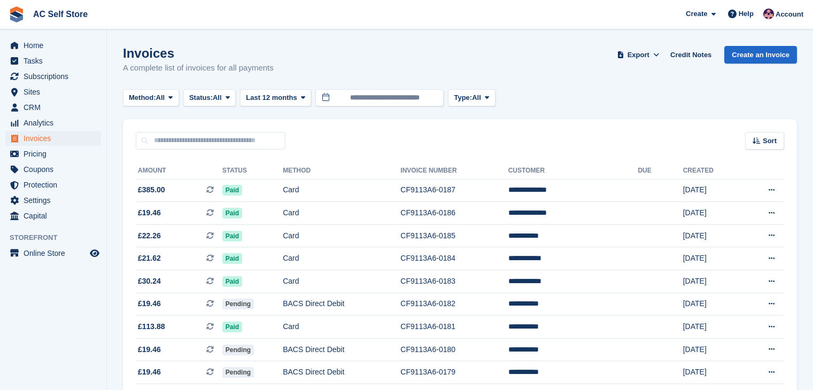  What do you see at coordinates (770, 141) in the screenshot?
I see `span: Sort` at bounding box center [770, 141].